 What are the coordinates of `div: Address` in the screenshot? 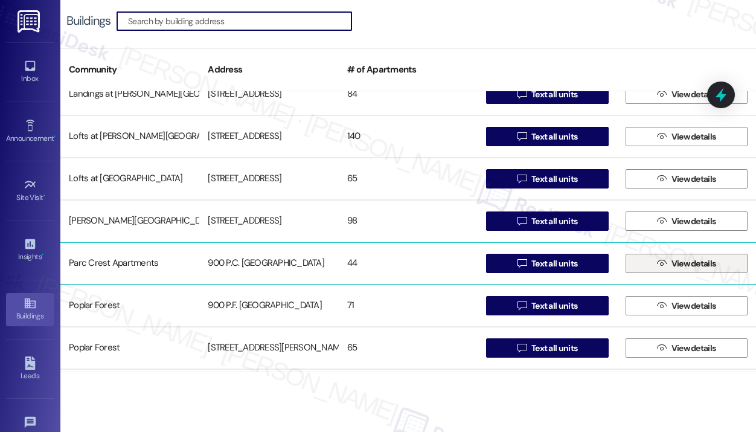 It's located at (269, 69).